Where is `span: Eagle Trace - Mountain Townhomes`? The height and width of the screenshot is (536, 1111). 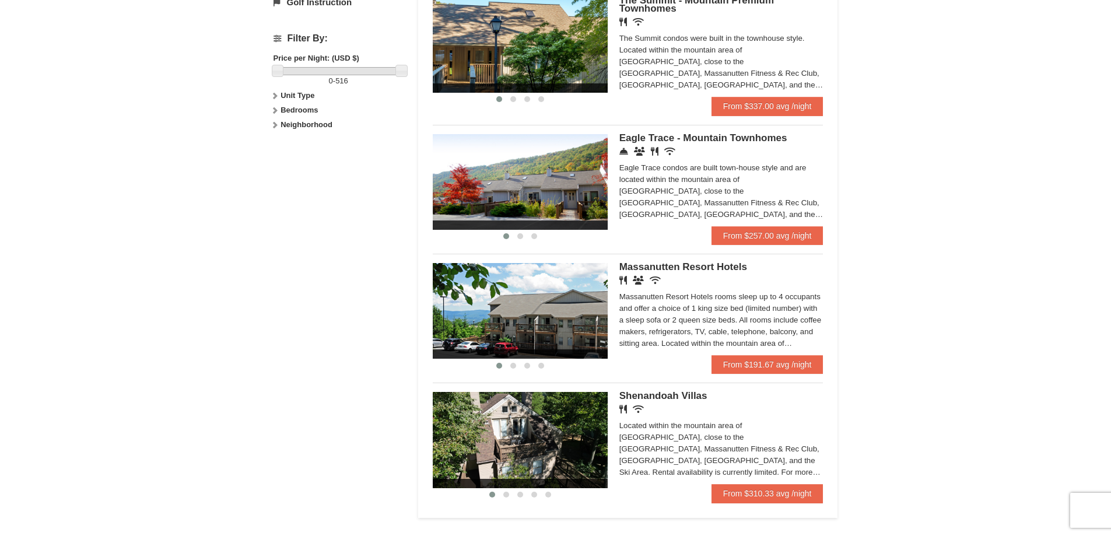
span: Eagle Trace - Mountain Townhomes is located at coordinates (703, 138).